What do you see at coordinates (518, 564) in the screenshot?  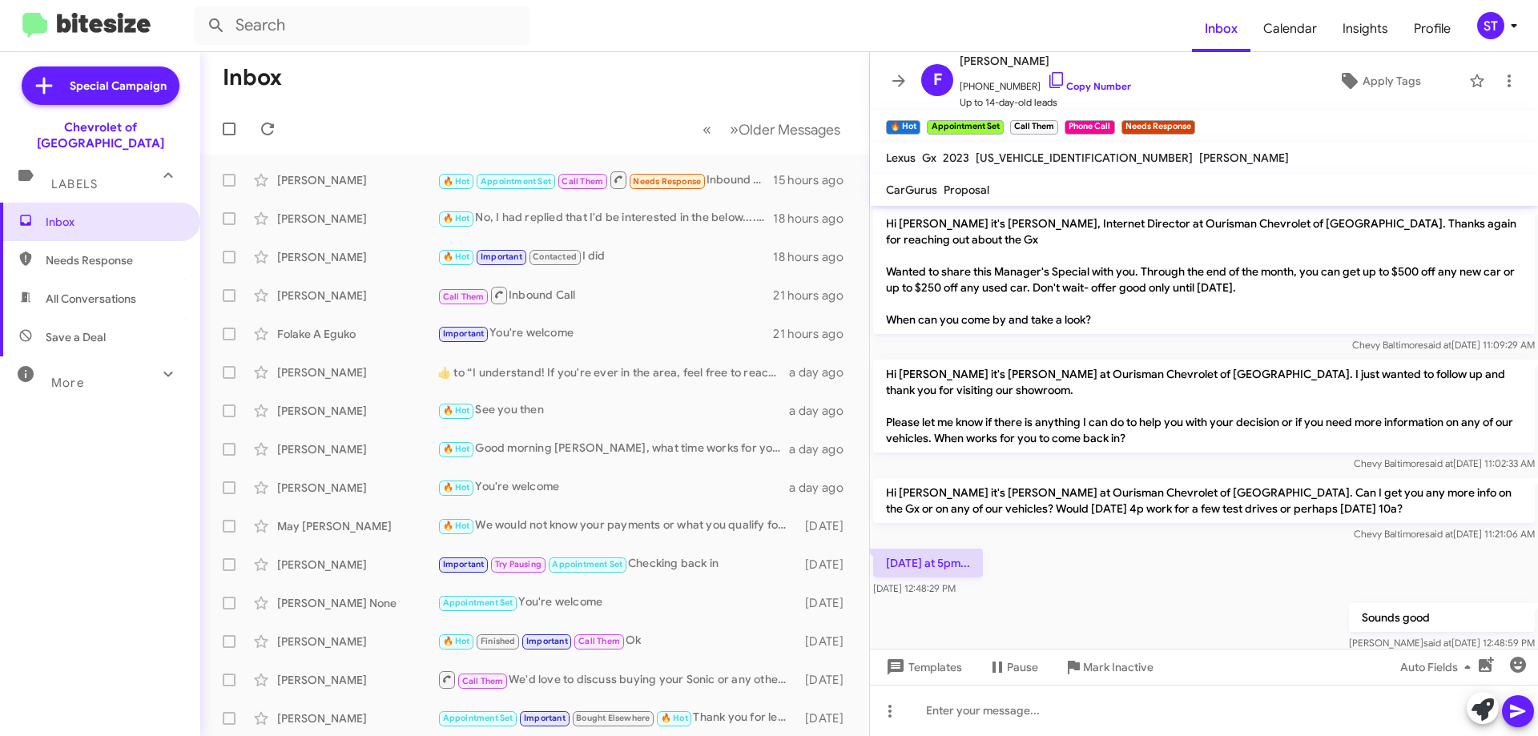 I see `span: Try Pausing` at bounding box center [518, 564].